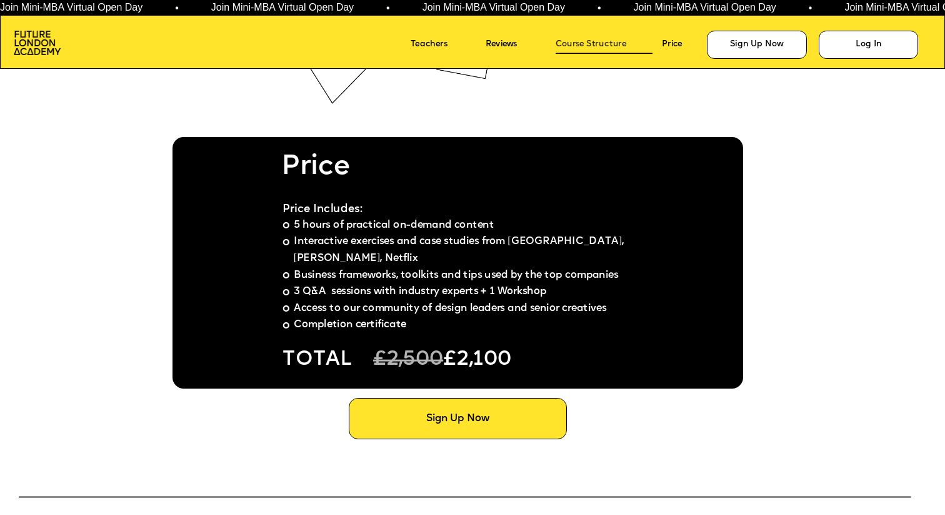 This screenshot has height=515, width=945. What do you see at coordinates (605, 45) in the screenshot?
I see `a: Course Structure` at bounding box center [605, 45].